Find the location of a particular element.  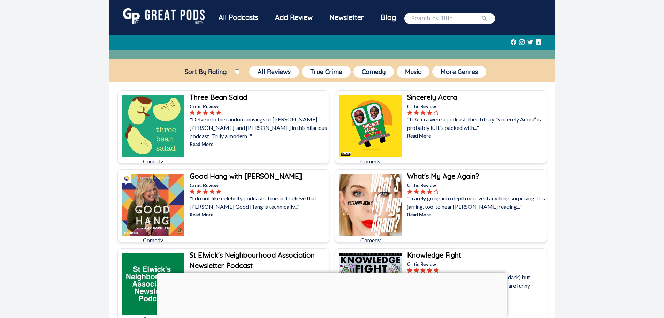

a: All Podcasts is located at coordinates (238, 18).